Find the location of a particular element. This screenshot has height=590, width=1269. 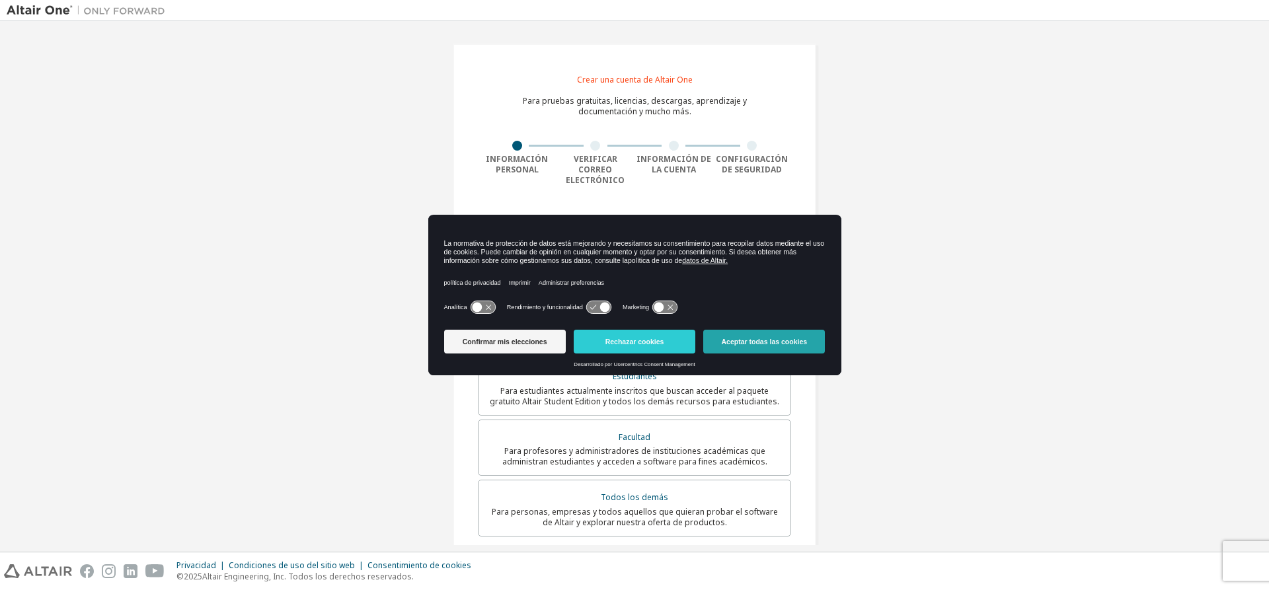

font: Estudiantes is located at coordinates (634, 376).